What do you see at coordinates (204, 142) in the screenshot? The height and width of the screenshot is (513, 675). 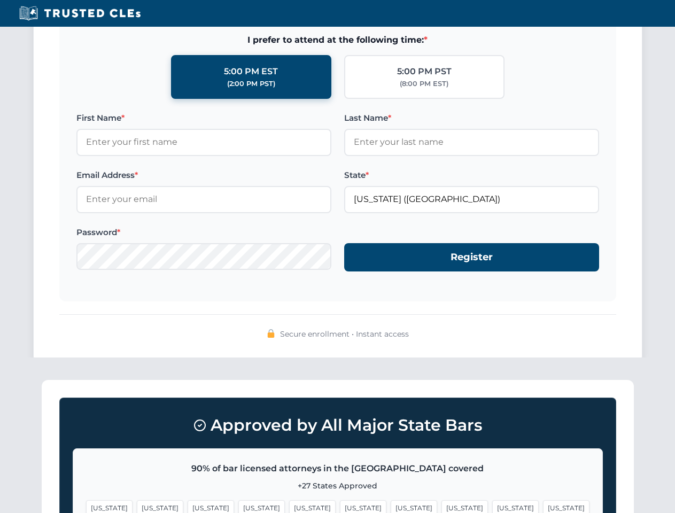 I see `input: Enter your first name` at bounding box center [204, 142].